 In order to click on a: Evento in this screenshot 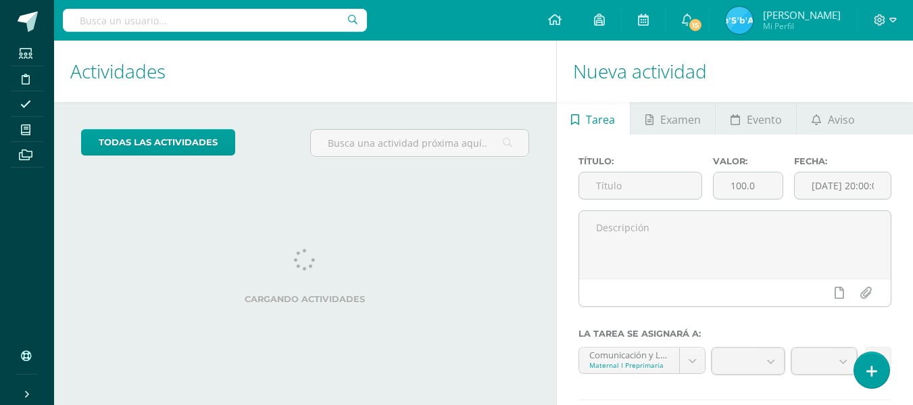, I will do `click(756, 118)`.